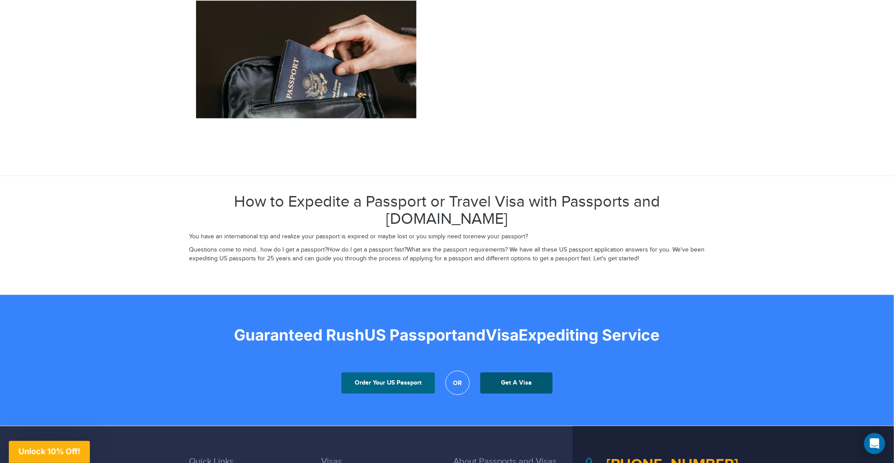  Describe the element at coordinates (447, 255) in the screenshot. I see `p: Questions come to mind.. how do I get a passport? What are the passport requirements? We have all...` at that location.